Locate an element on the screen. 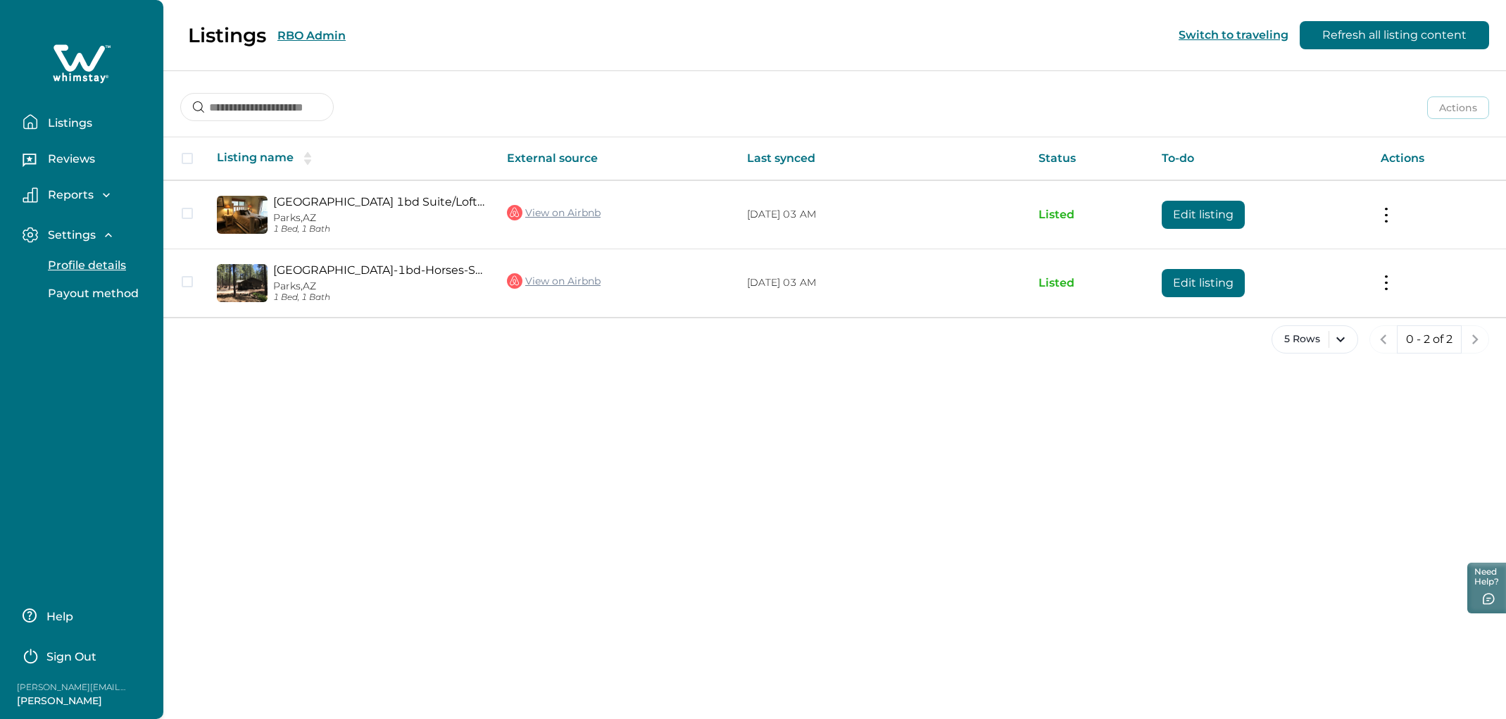  th: To-do is located at coordinates (1260, 158).